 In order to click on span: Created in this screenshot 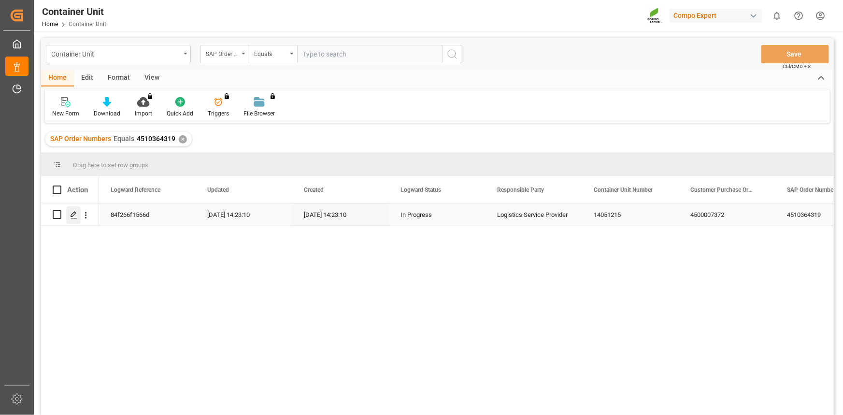, I will do `click(313, 190)`.